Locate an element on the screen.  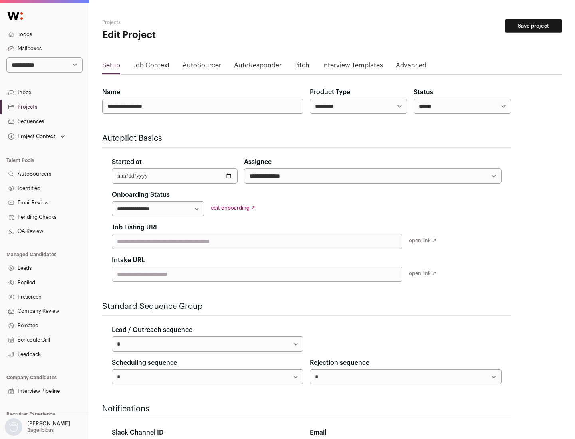
a: Job Context is located at coordinates (151, 67).